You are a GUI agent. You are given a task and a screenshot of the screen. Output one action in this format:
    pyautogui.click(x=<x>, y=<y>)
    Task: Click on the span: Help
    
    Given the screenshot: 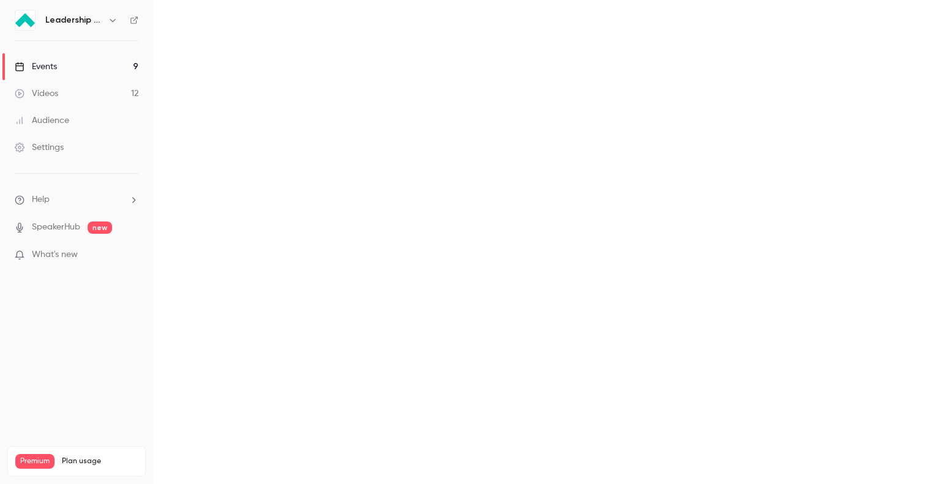 What is the action you would take?
    pyautogui.click(x=40, y=200)
    